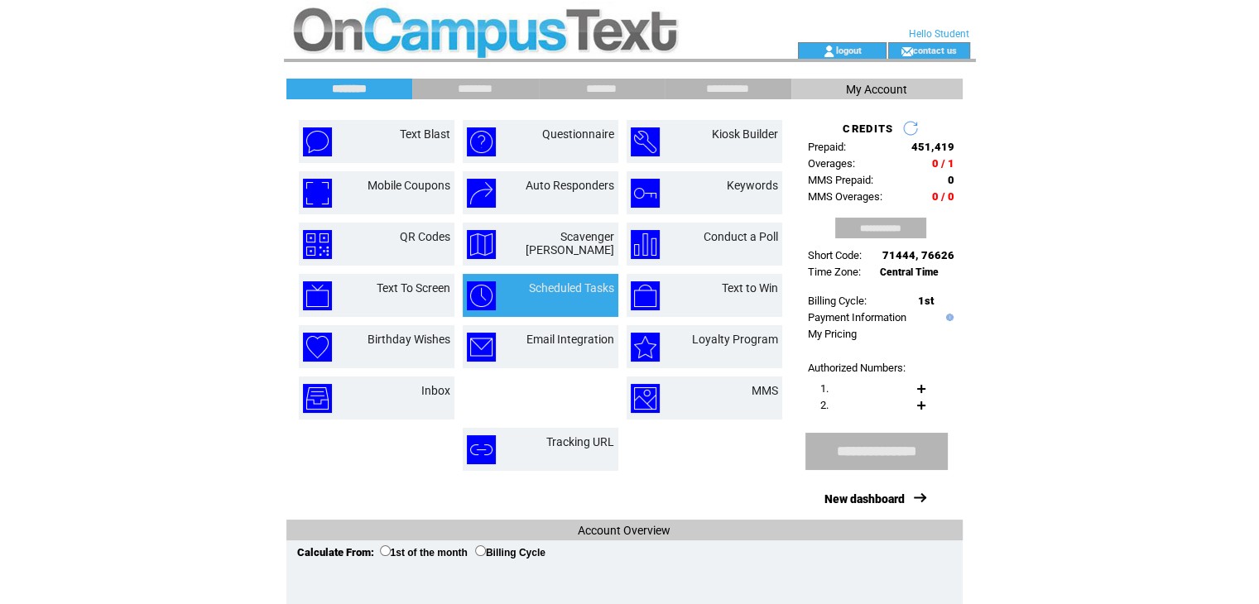 The image size is (1259, 604). What do you see at coordinates (510, 553) in the screenshot?
I see `label: Billing Cycle` at bounding box center [510, 553].